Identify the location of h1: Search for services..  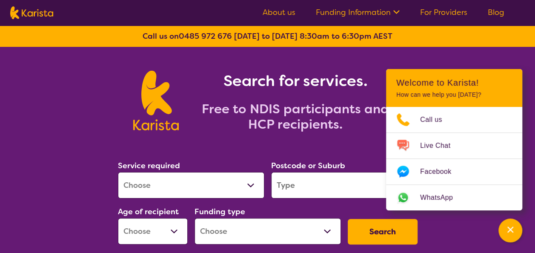
(295, 81).